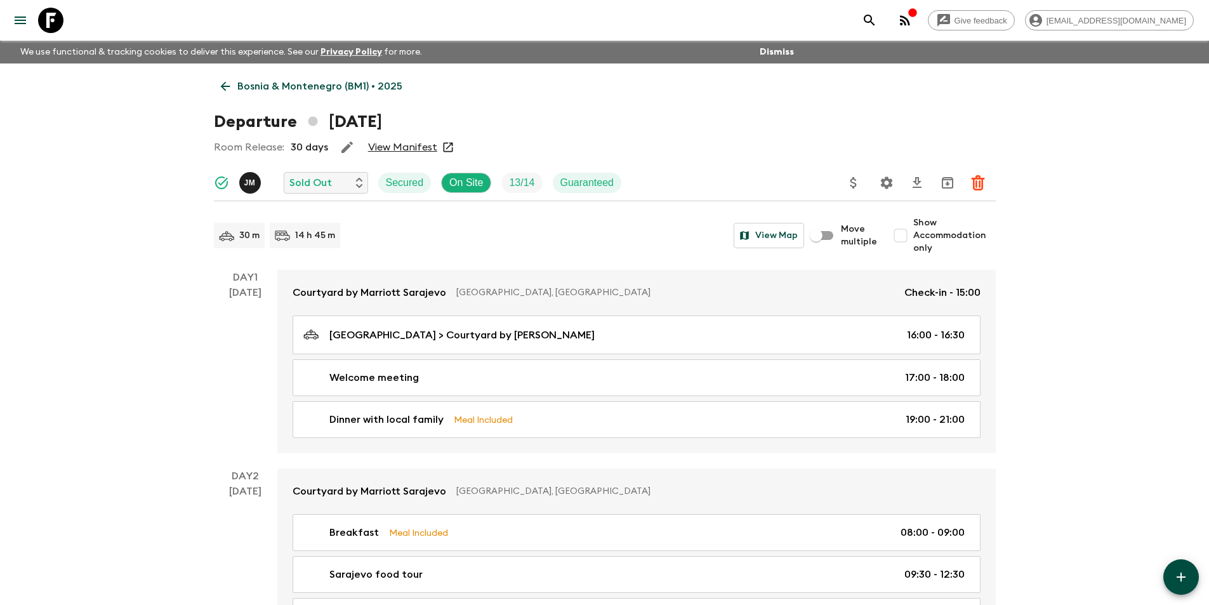 The image size is (1209, 605). I want to click on button: Dismiss, so click(777, 52).